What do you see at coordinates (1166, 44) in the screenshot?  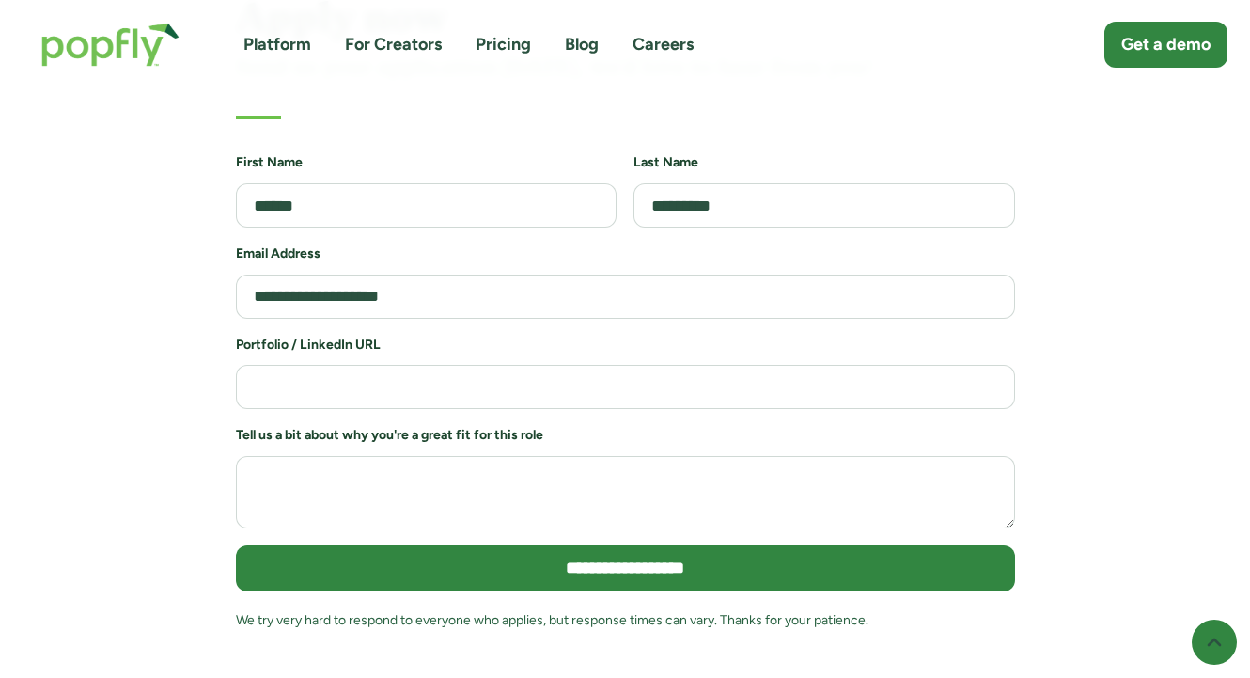 I see `a: Get a demo` at bounding box center [1166, 44].